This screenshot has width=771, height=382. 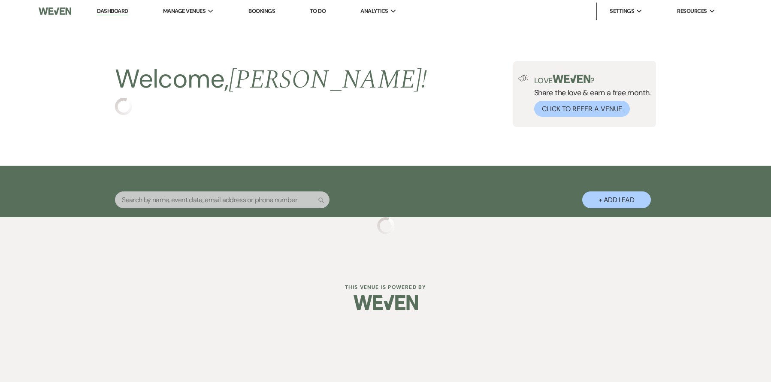 What do you see at coordinates (593, 79) in the screenshot?
I see `p: Love ?` at bounding box center [593, 79].